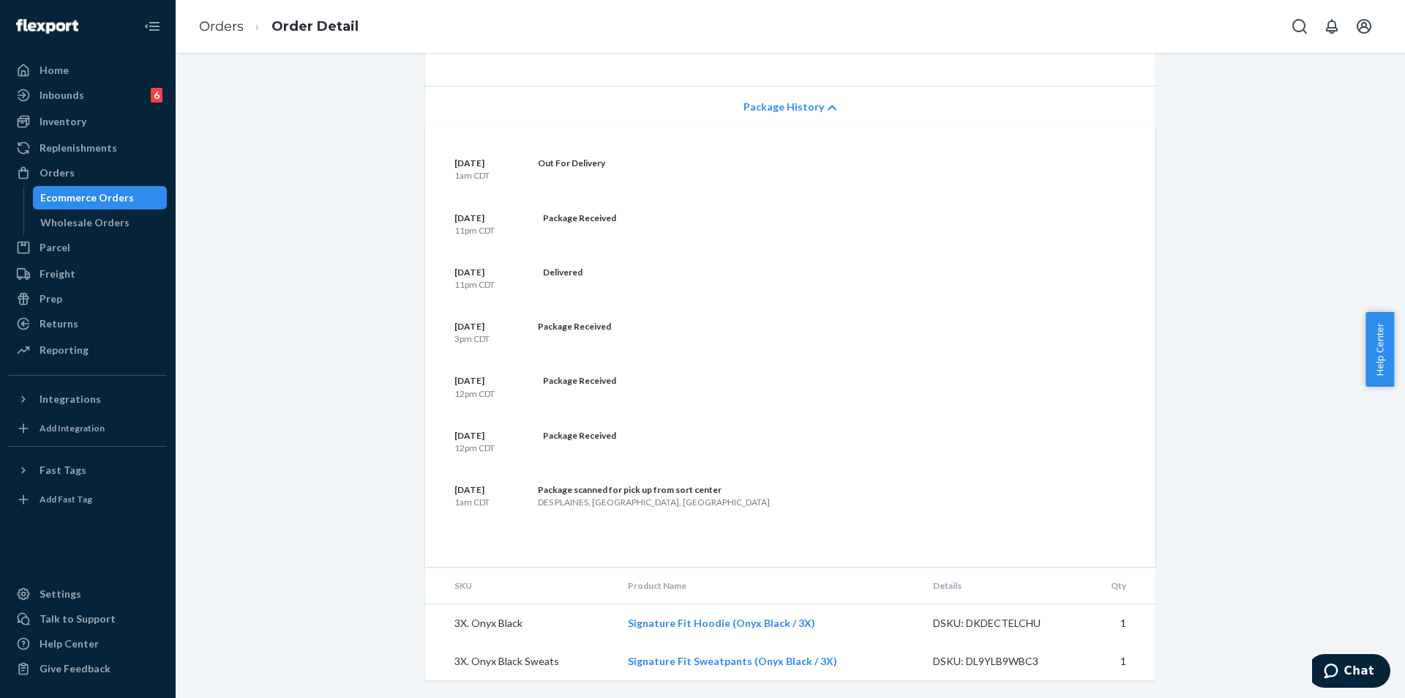  I want to click on img: Flexport logo, so click(47, 26).